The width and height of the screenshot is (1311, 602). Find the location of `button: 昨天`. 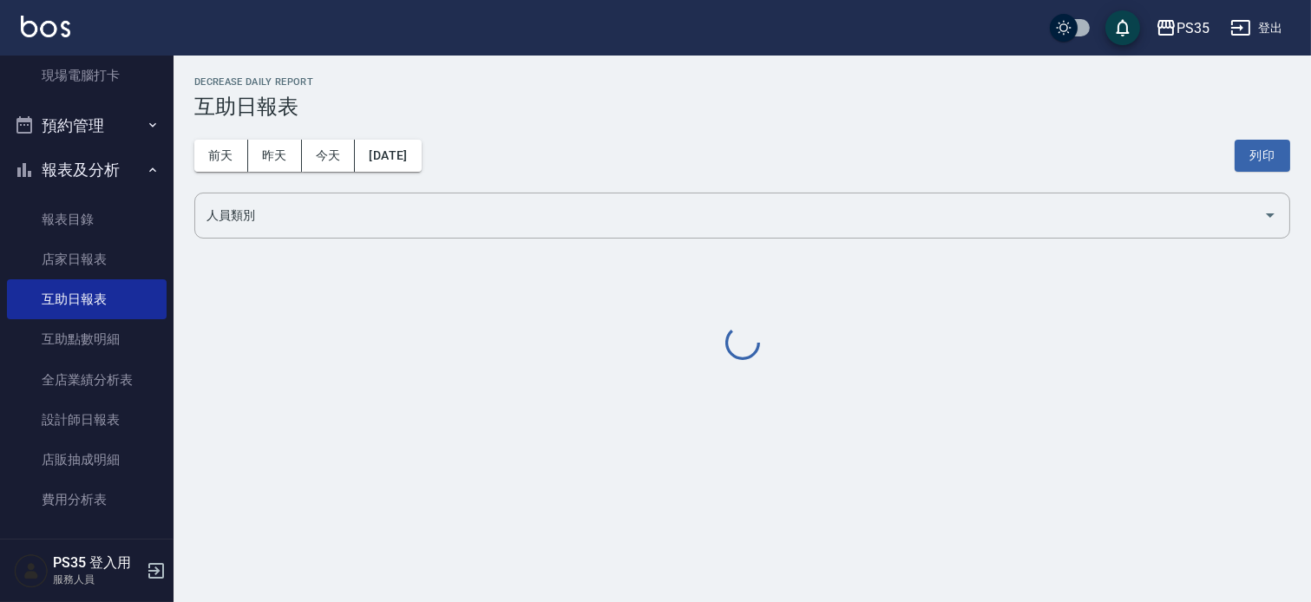

button: 昨天 is located at coordinates (275, 155).